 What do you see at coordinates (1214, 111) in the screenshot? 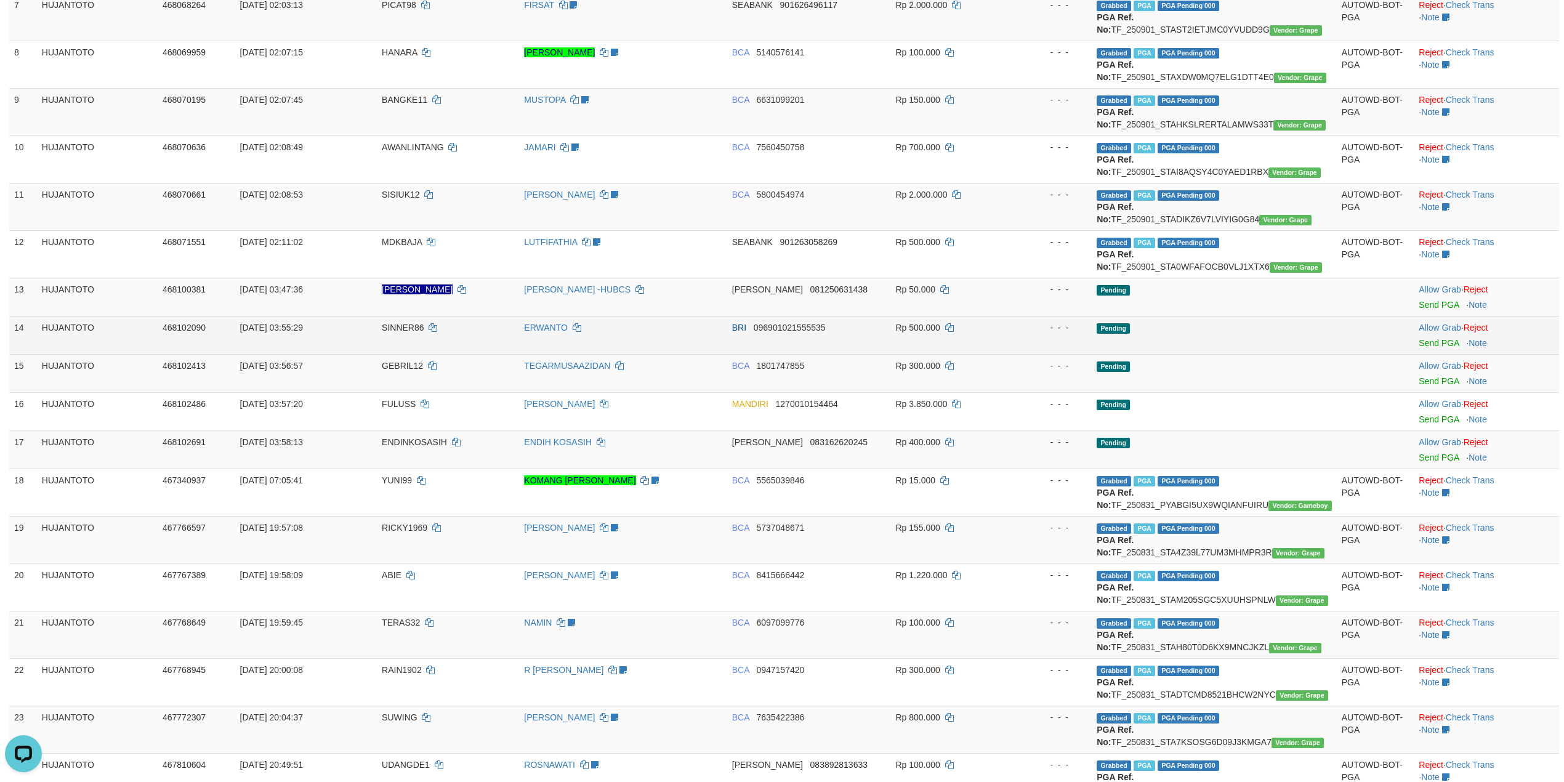
I see `td: TF_250901_STAHKSLRERTALAMWS33T` at bounding box center [1214, 111].